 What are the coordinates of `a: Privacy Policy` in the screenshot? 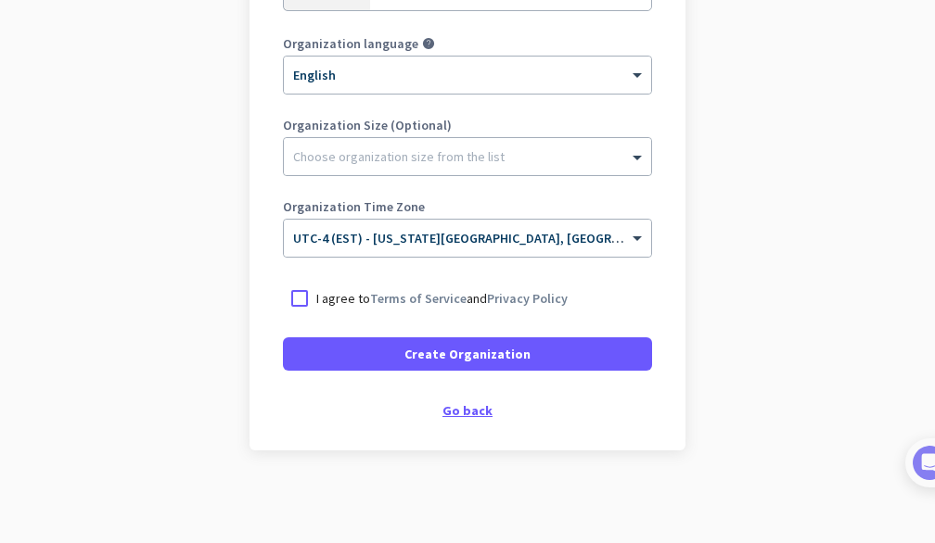 It's located at (527, 299).